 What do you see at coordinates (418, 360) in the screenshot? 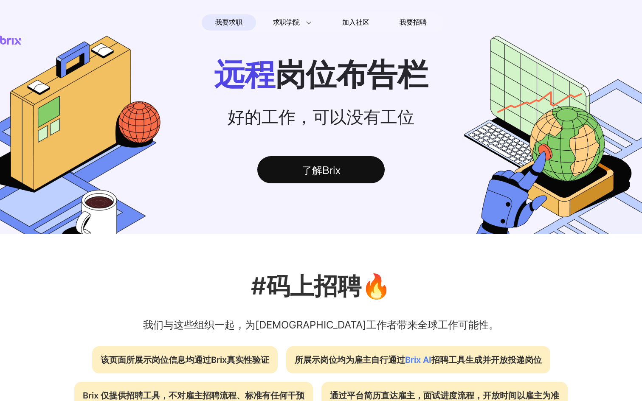
I see `div: 所展示岗位均为雇主自行通过 招聘工具生成并开放投递岗位` at bounding box center [418, 360].